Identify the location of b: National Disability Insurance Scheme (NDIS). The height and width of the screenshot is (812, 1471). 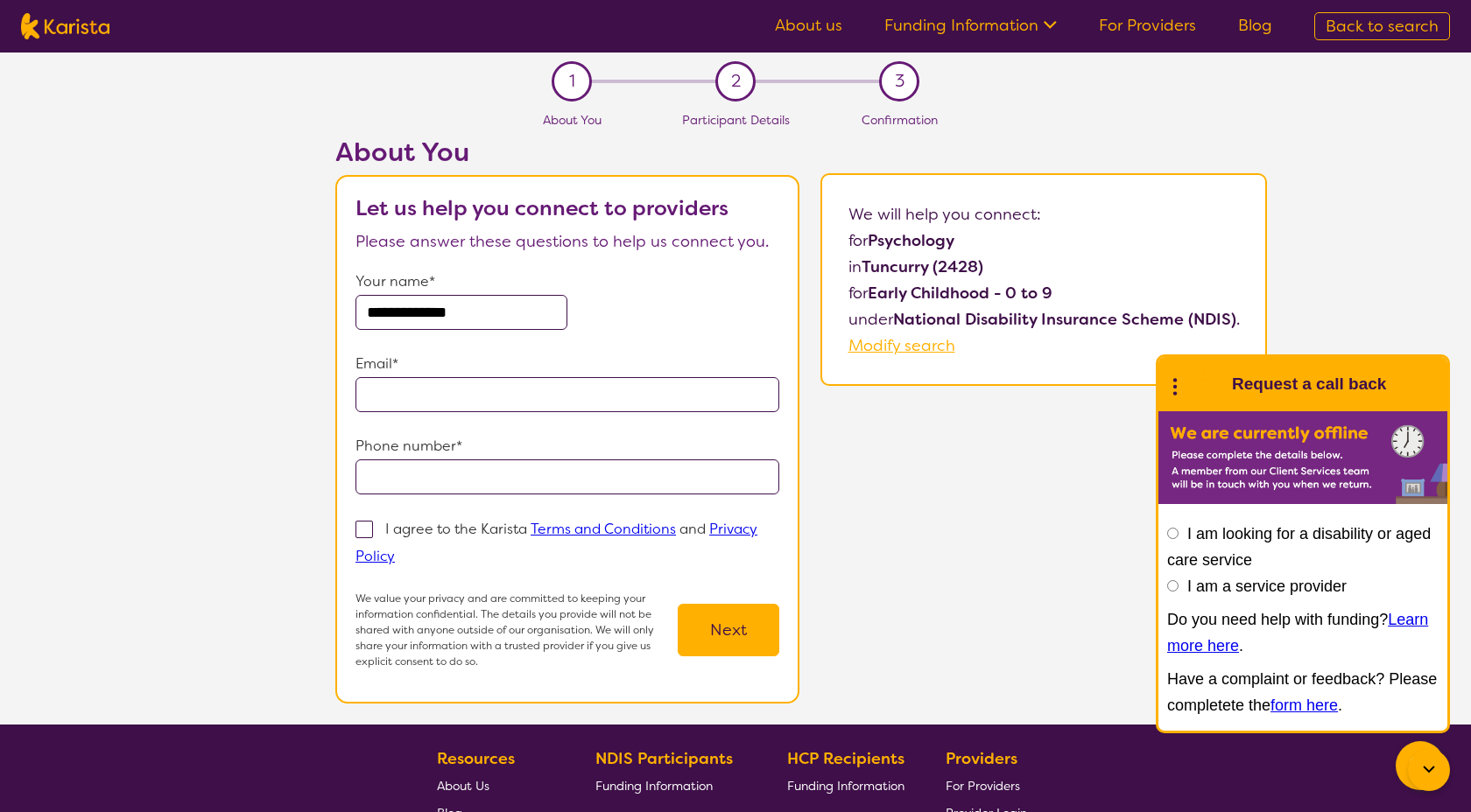
(1064, 320).